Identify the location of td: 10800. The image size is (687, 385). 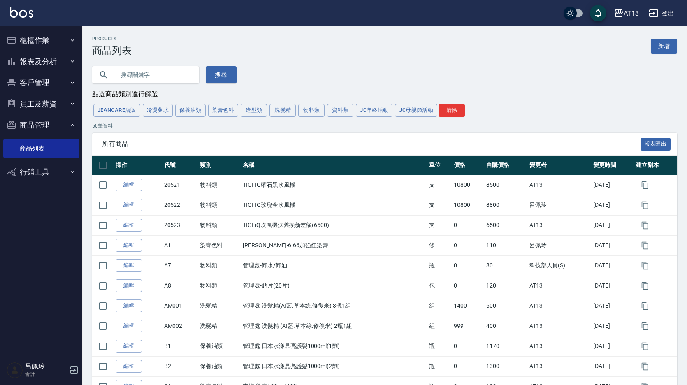
(468, 205).